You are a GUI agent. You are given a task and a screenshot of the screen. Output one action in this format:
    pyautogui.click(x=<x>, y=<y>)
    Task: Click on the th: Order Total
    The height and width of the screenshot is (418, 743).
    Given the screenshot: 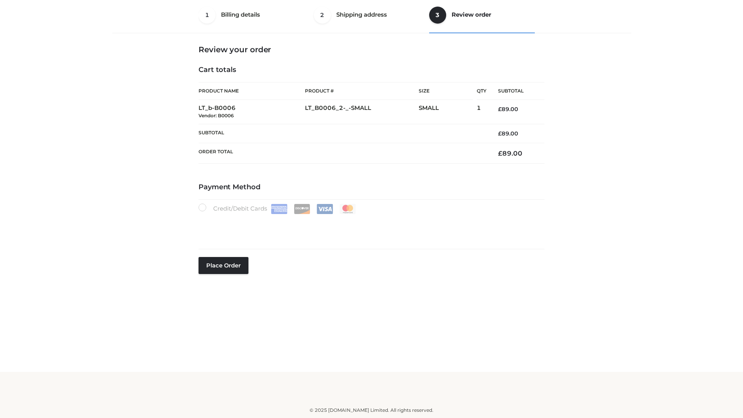 What is the action you would take?
    pyautogui.click(x=342, y=153)
    